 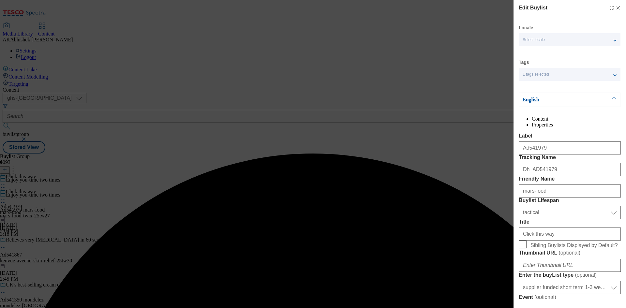 I want to click on label: Thumbnail URL, so click(x=570, y=253).